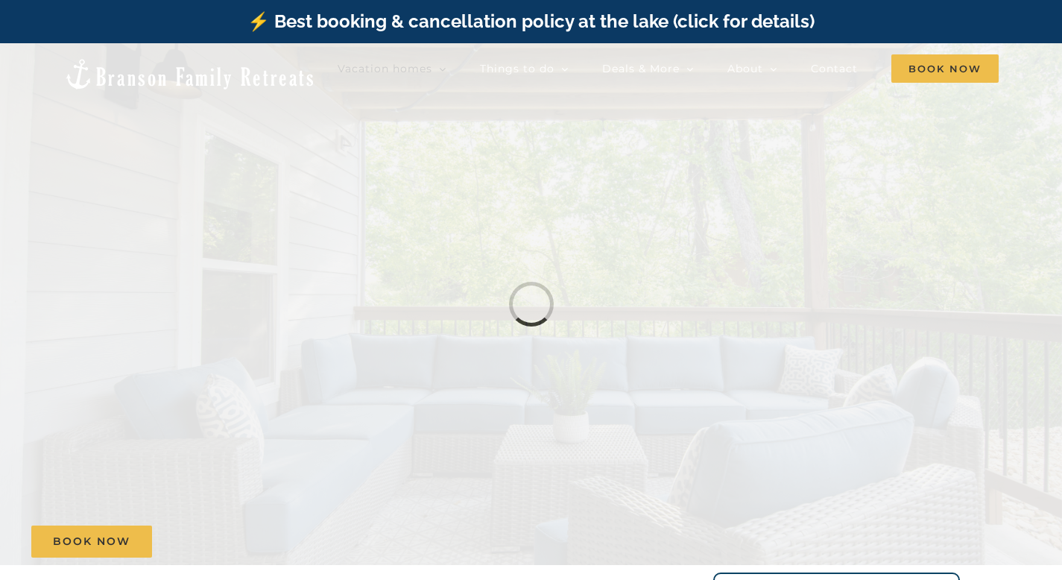 The width and height of the screenshot is (1062, 580). I want to click on a: Things to do, so click(524, 69).